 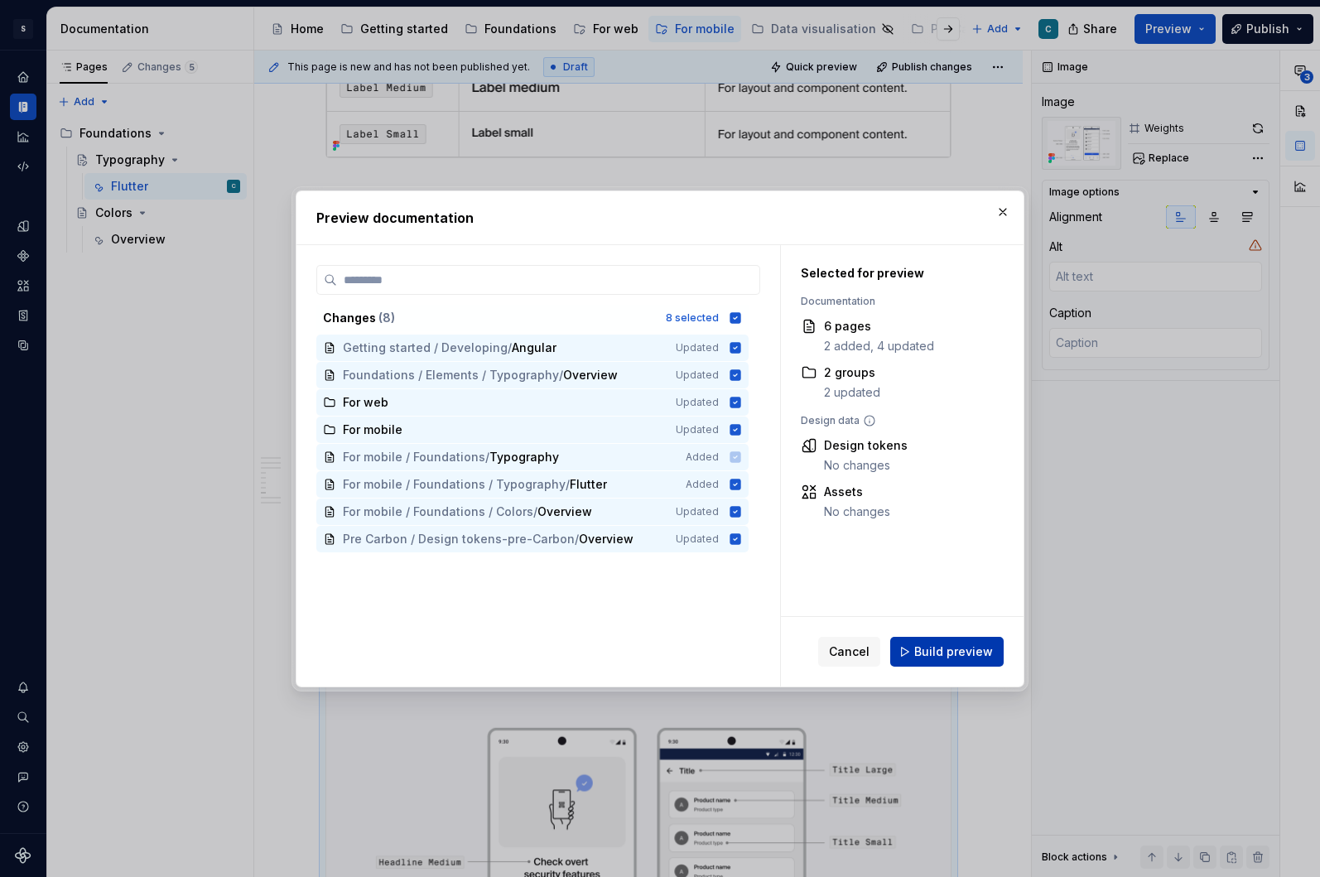 What do you see at coordinates (373, 430) in the screenshot?
I see `span: For mobile` at bounding box center [373, 430].